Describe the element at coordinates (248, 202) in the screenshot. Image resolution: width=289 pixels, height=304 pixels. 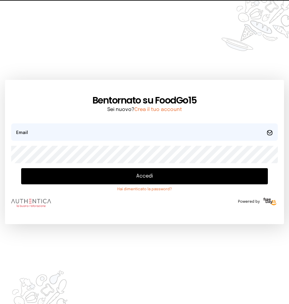
I see `span: Powered by` at that location.